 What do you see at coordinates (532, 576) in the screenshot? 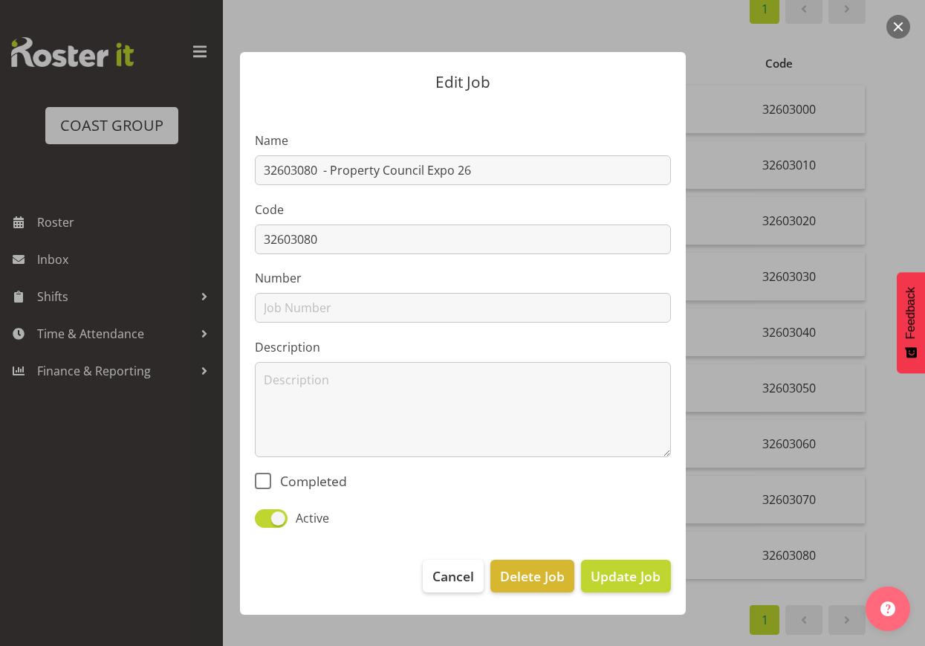
I see `span: Delete Job` at bounding box center [532, 576].